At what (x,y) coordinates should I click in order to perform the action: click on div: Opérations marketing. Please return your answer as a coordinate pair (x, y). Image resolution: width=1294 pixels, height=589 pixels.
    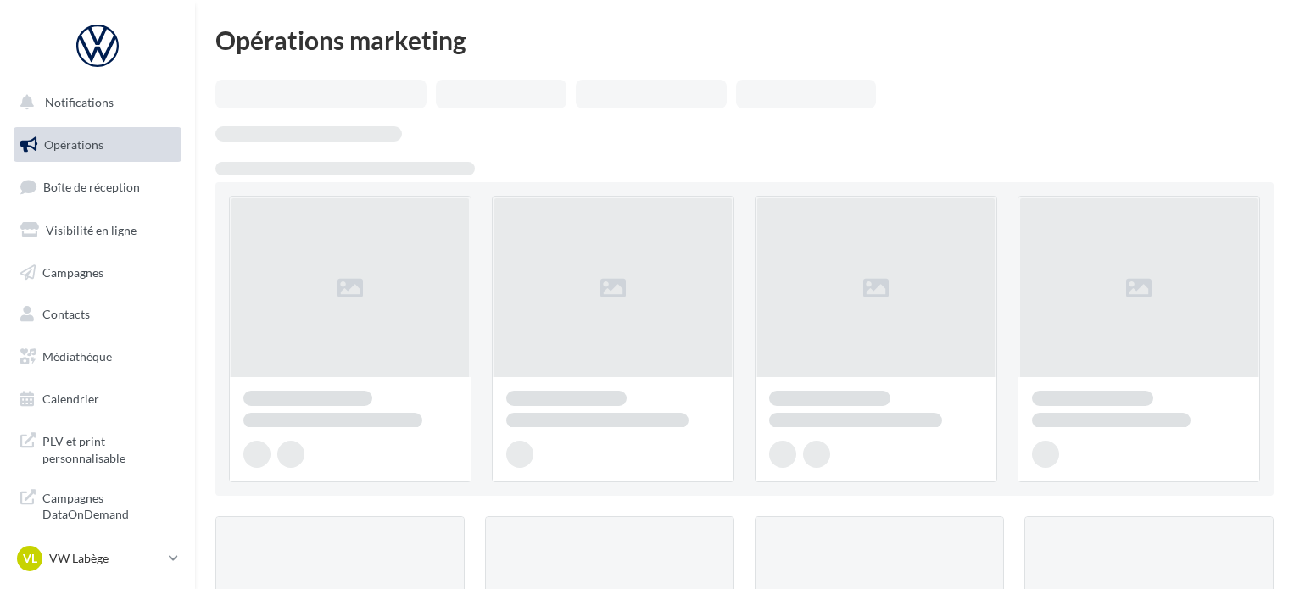
    Looking at the image, I should click on (745, 40).